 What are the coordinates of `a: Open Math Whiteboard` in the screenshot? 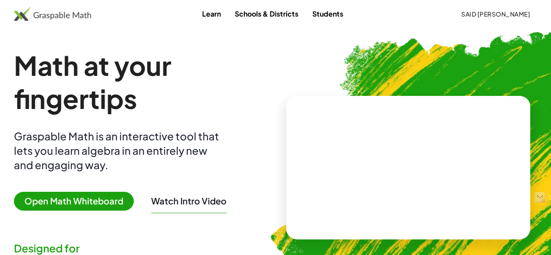 It's located at (77, 201).